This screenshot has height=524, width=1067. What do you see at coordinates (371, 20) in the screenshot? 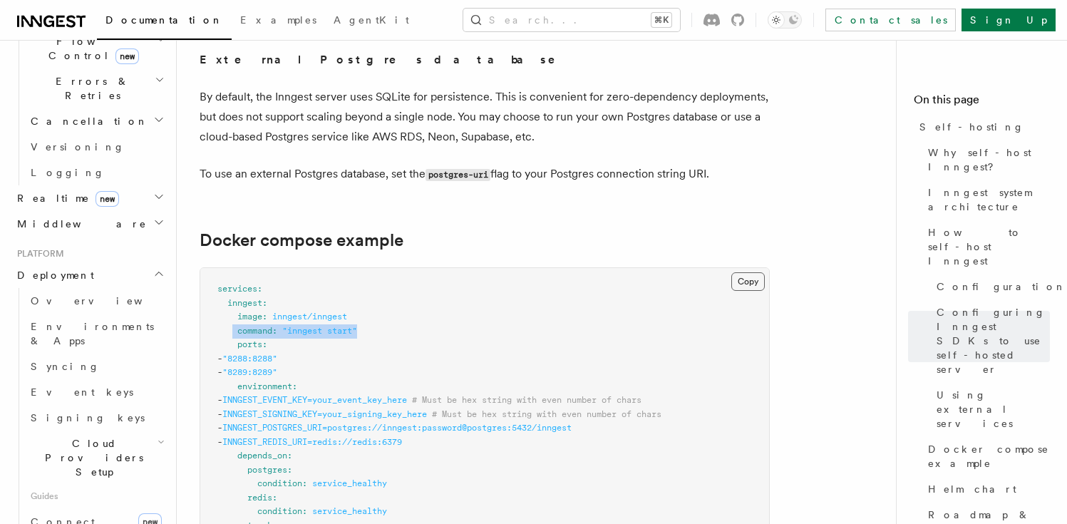
I see `span: AgentKit` at bounding box center [371, 20].